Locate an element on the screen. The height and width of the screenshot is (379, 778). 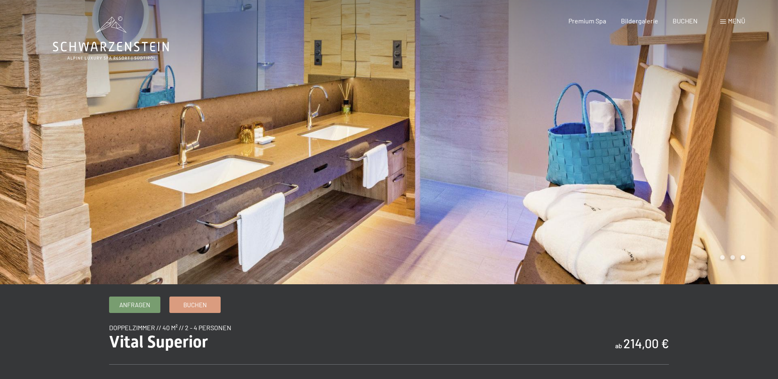
span: Vital Superior is located at coordinates (158, 342).